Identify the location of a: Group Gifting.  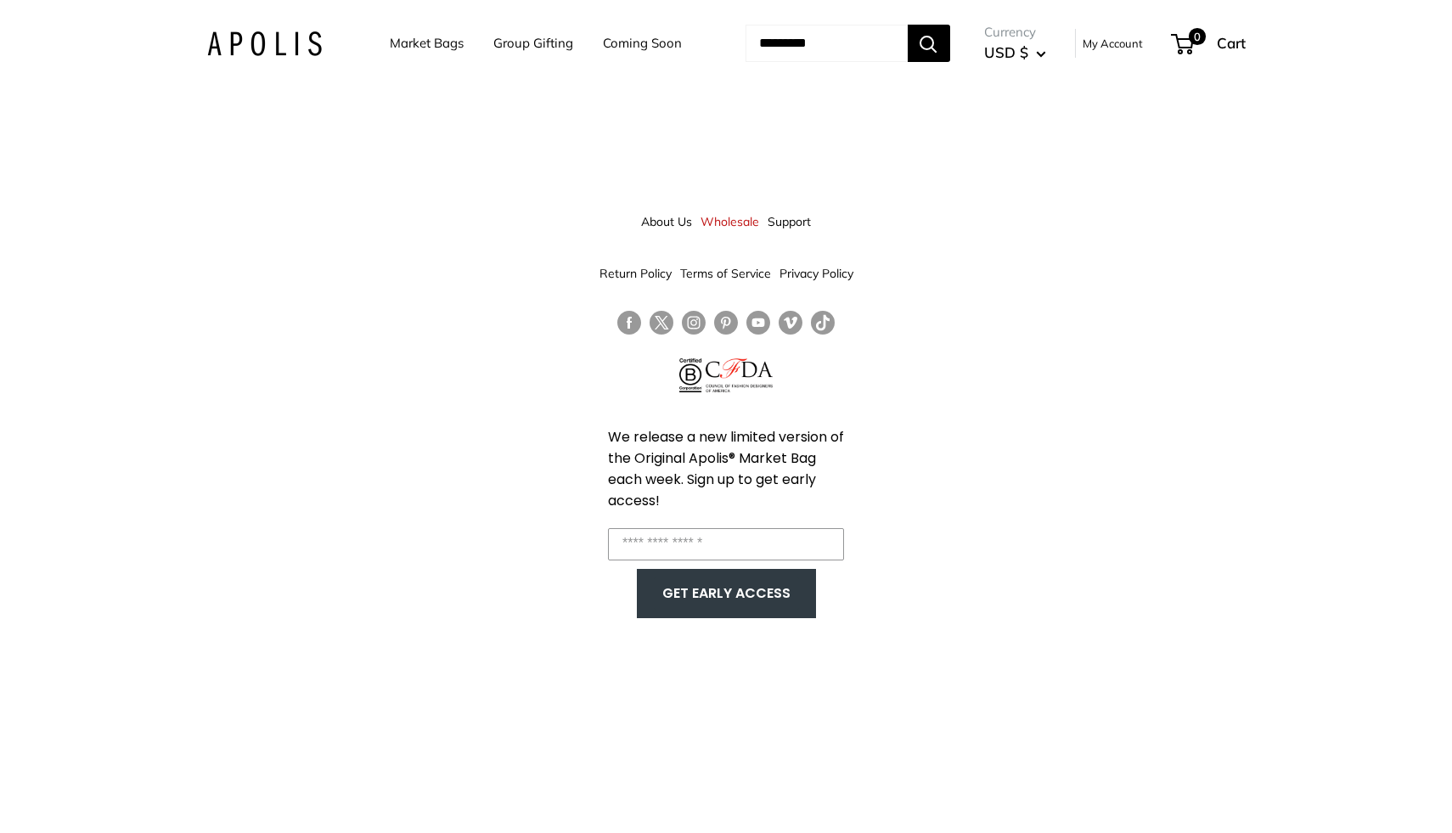
(533, 43).